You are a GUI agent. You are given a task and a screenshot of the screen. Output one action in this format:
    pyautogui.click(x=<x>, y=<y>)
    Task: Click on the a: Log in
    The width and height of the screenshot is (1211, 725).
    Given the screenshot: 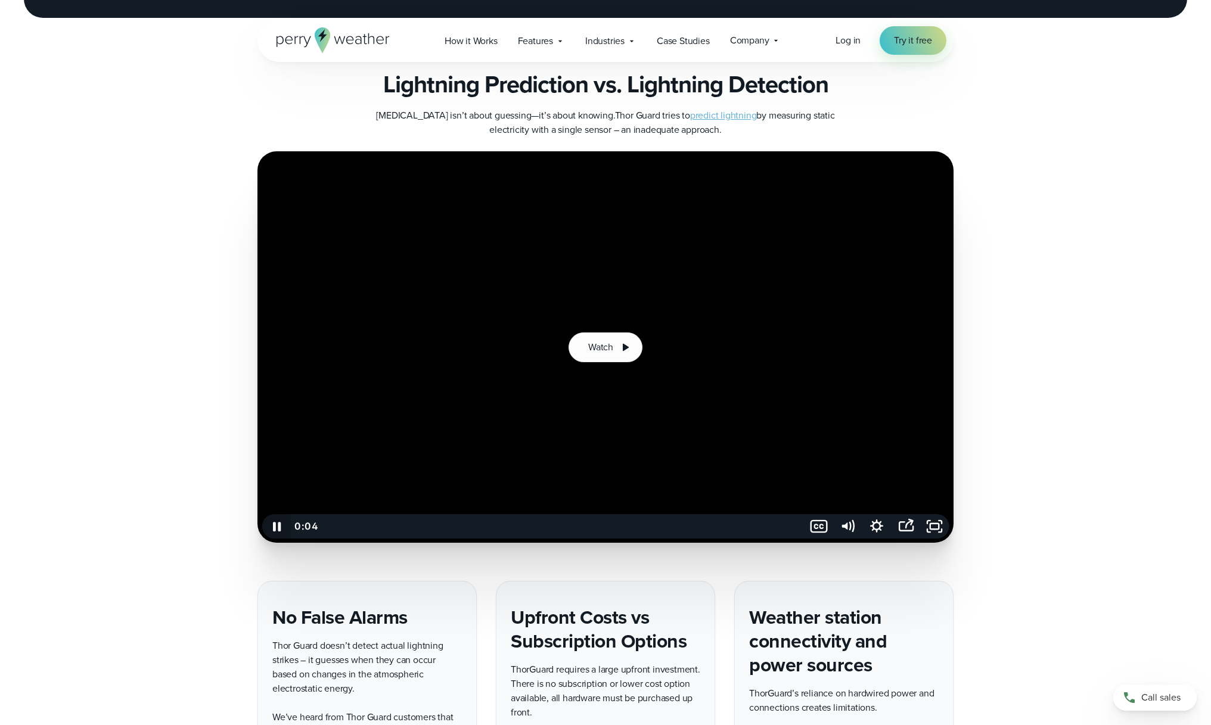 What is the action you would take?
    pyautogui.click(x=848, y=41)
    